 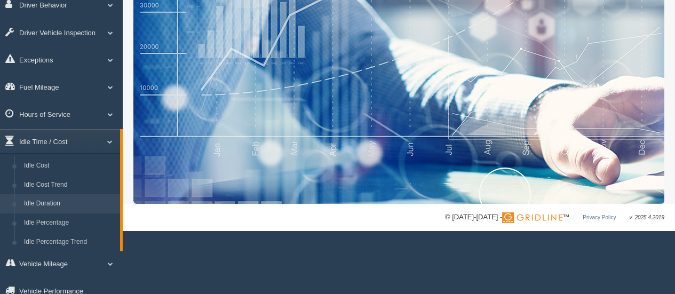 I want to click on a: Idle Duration, so click(x=69, y=204).